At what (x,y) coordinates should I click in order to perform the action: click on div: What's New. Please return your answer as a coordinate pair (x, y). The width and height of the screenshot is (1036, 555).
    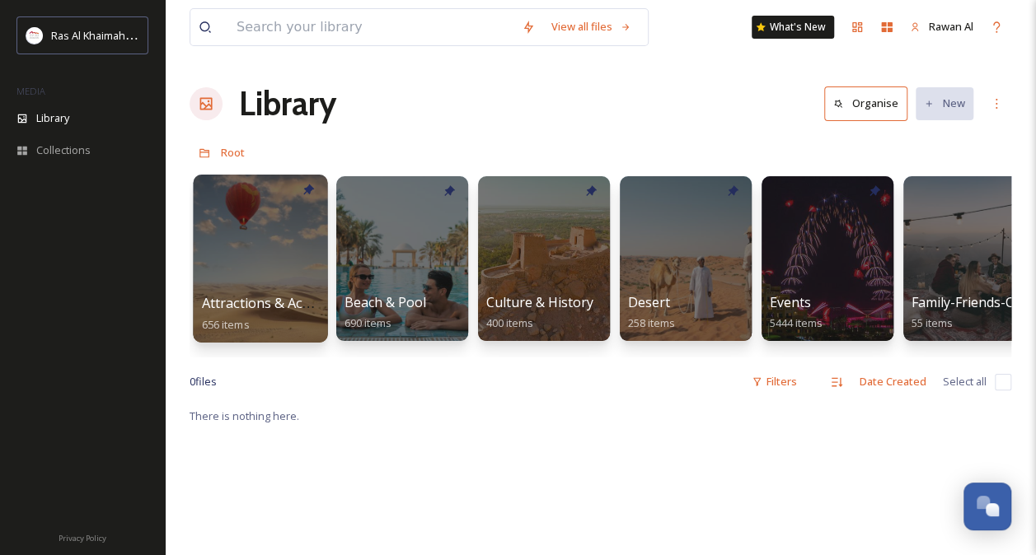
    Looking at the image, I should click on (793, 27).